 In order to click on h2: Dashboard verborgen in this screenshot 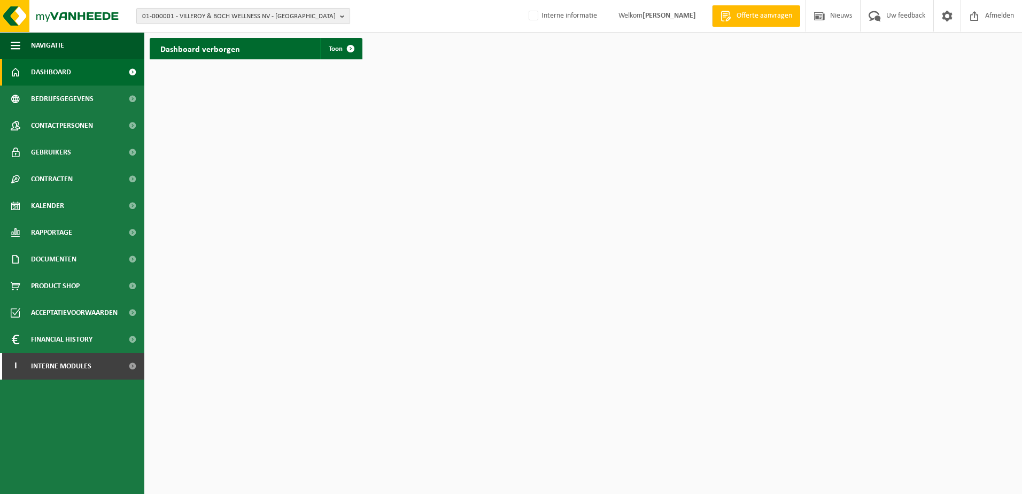, I will do `click(200, 48)`.